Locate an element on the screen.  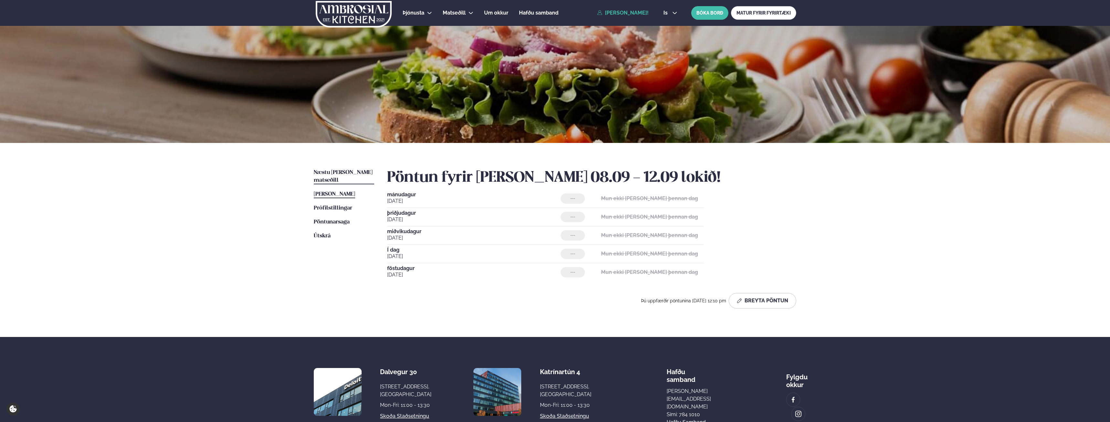
span: Þjónusta is located at coordinates (413, 13).